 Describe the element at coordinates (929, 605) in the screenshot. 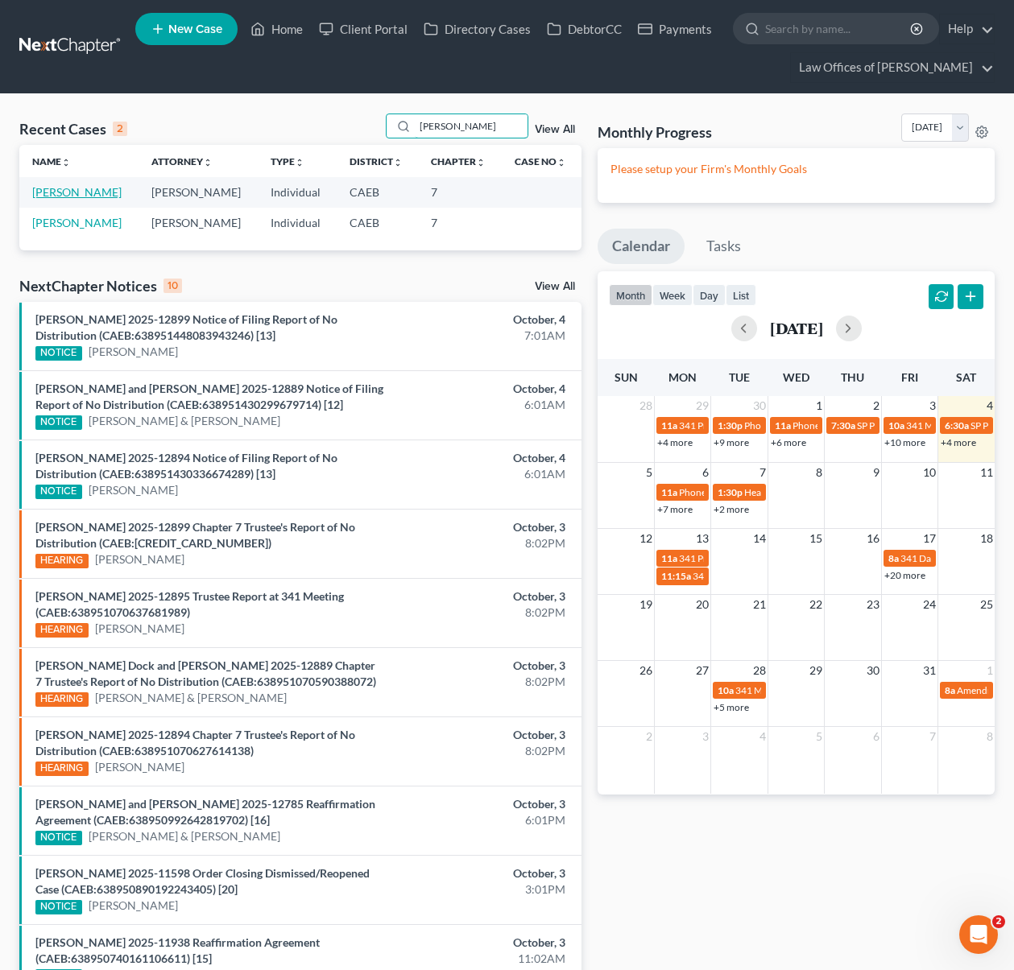

I see `span: 24` at that location.